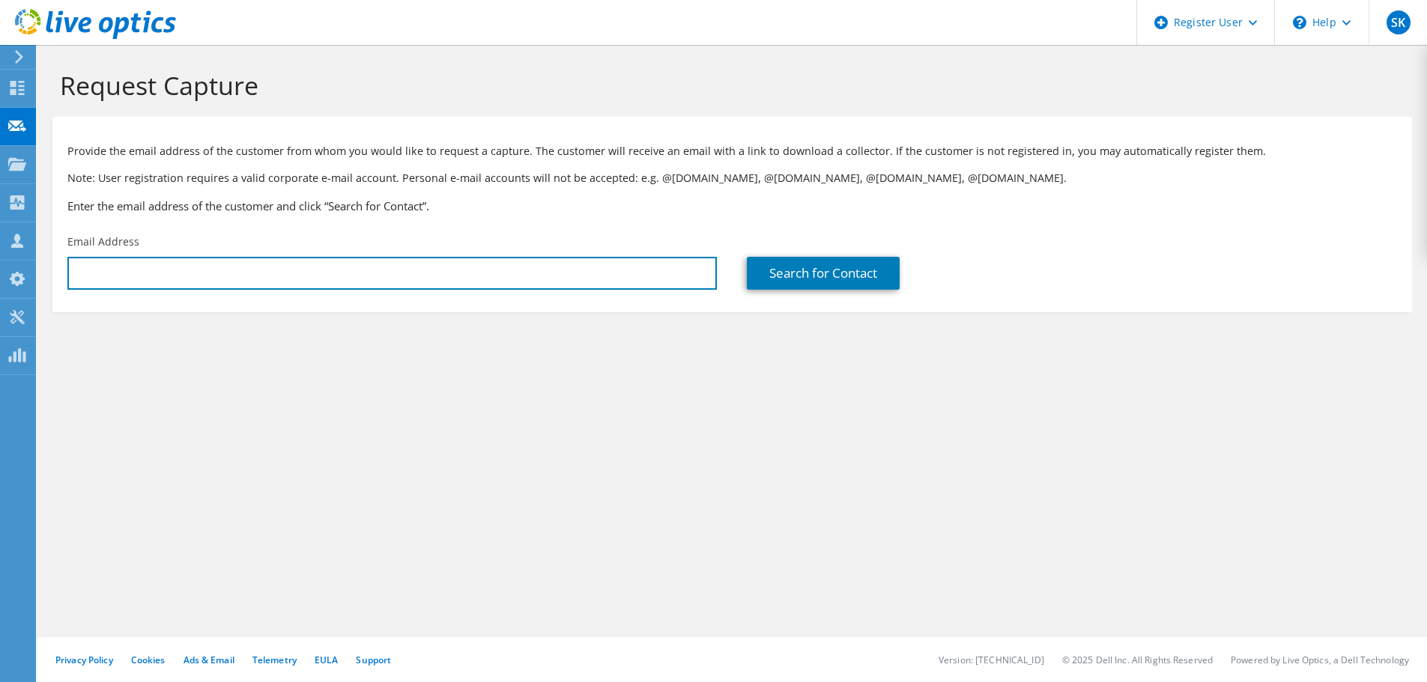 This screenshot has width=1427, height=682. Describe the element at coordinates (1299, 22) in the screenshot. I see `svg: \n` at that location.